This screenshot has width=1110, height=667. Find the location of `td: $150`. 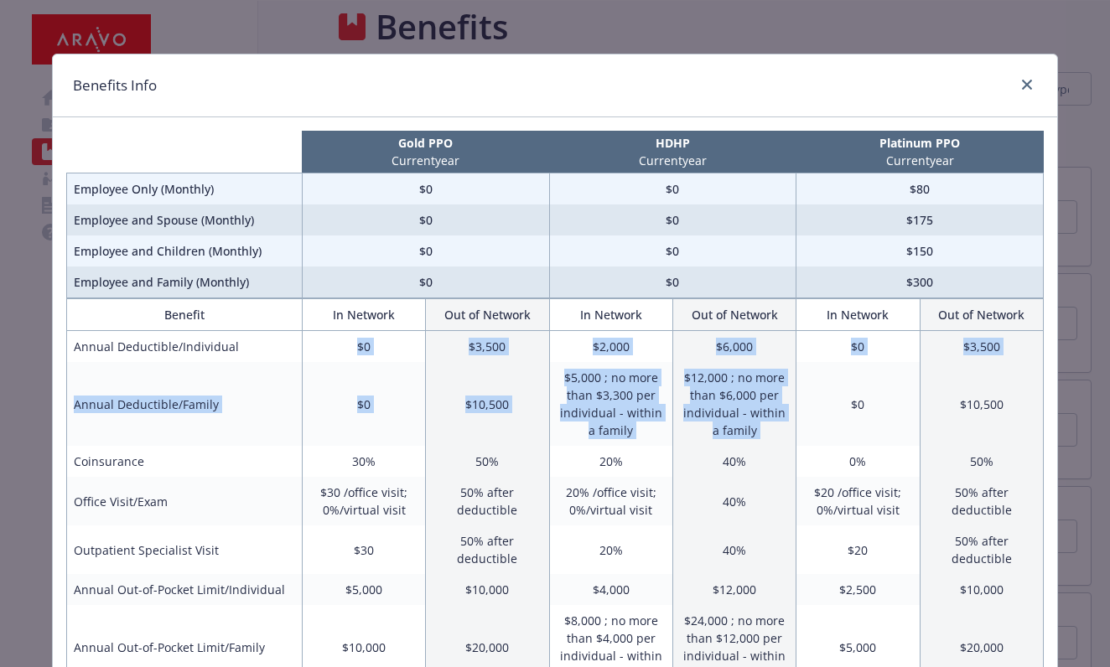

td: $150 is located at coordinates (920, 251).